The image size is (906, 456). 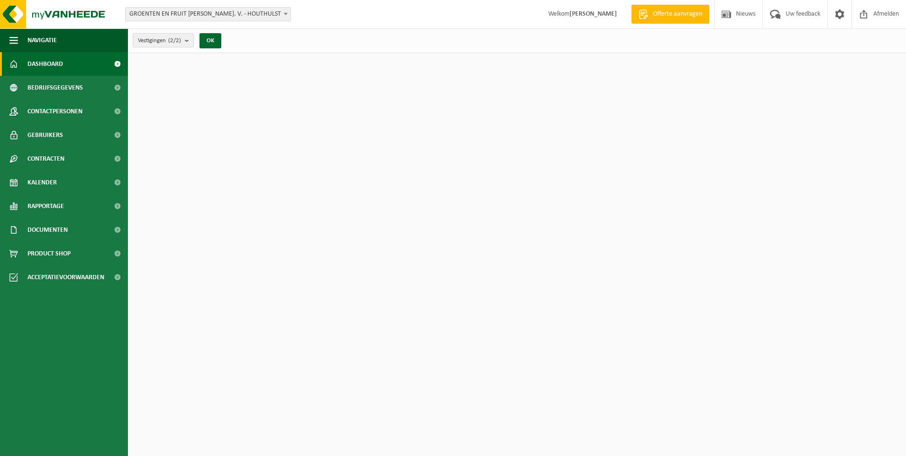 What do you see at coordinates (66, 277) in the screenshot?
I see `span: Acceptatievoorwaarden` at bounding box center [66, 277].